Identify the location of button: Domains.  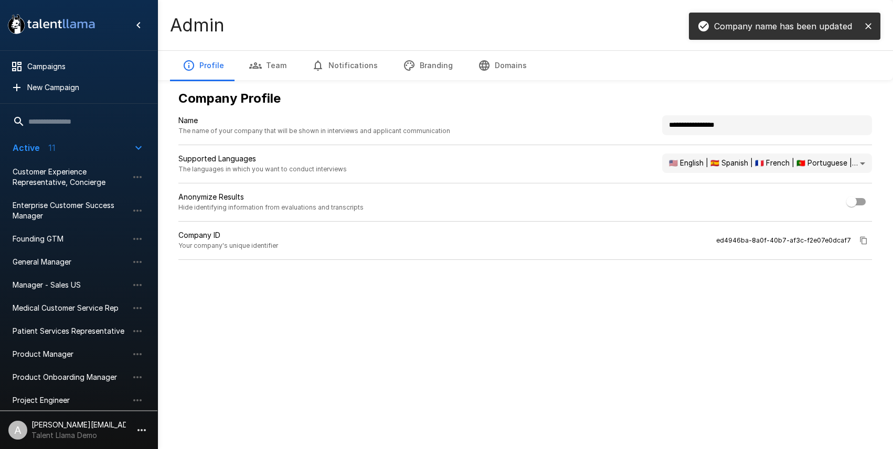
(502, 66).